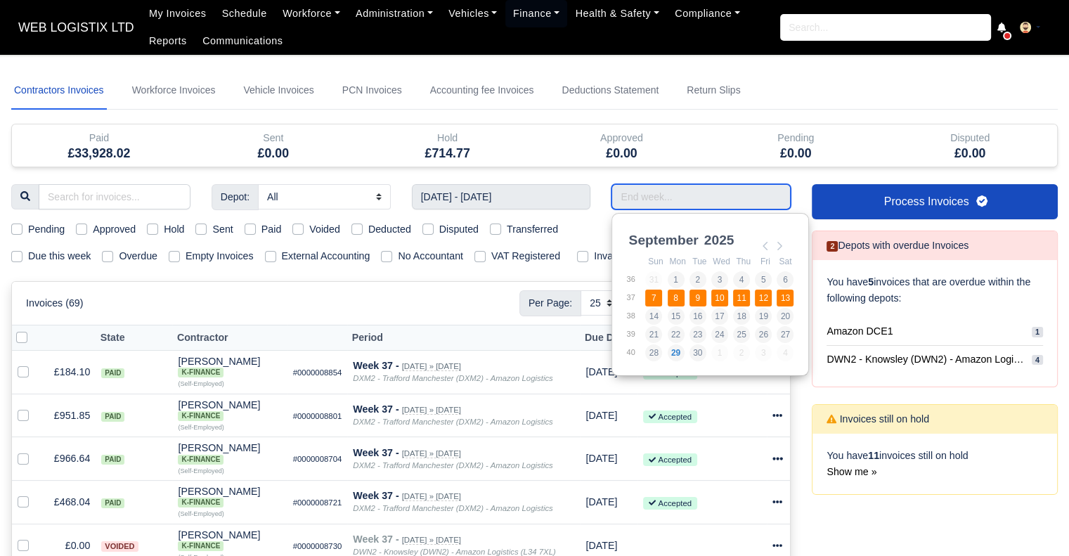 The width and height of the screenshot is (1069, 556). What do you see at coordinates (720, 316) in the screenshot?
I see `button: 17` at bounding box center [720, 316].